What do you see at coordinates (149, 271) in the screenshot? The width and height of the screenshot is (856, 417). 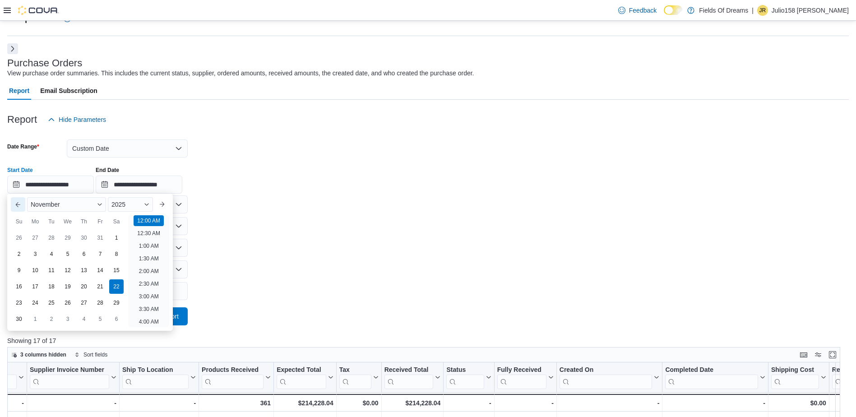 I see `ul: Time` at bounding box center [149, 271].